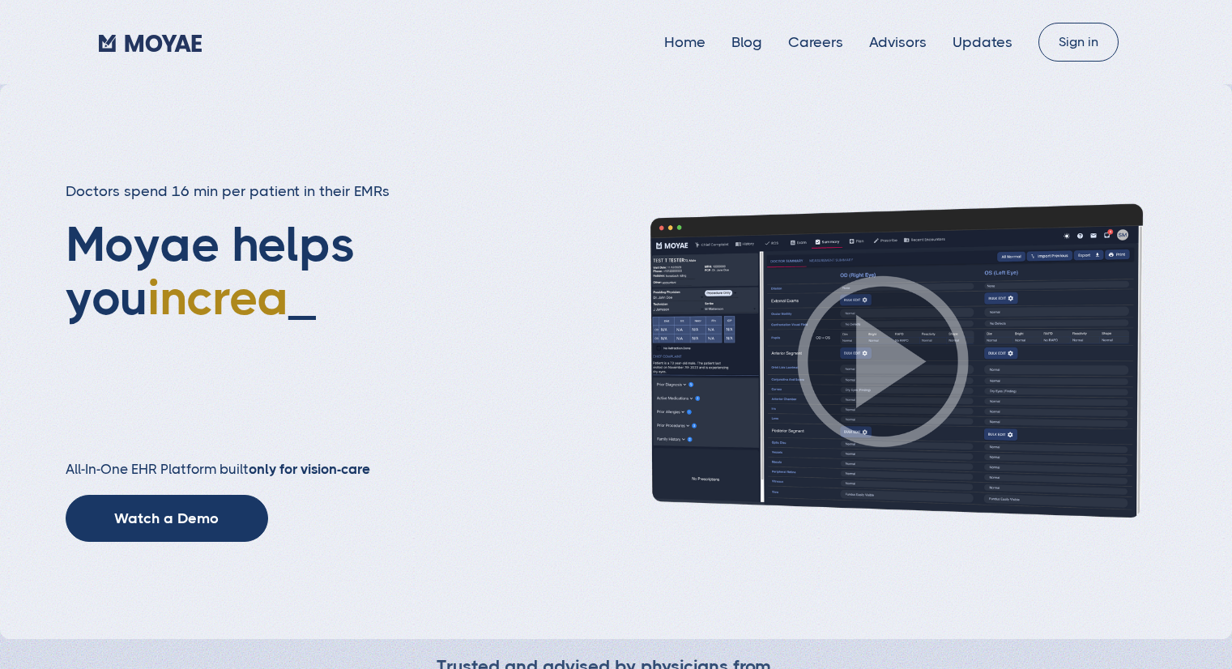 Image resolution: width=1232 pixels, height=669 pixels. Describe the element at coordinates (281, 191) in the screenshot. I see `h3: Doctors spend 16 min per patient in their EMRs` at that location.